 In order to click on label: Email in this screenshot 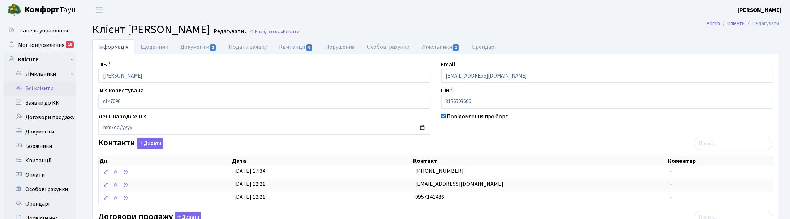, I will do `click(448, 65)`.